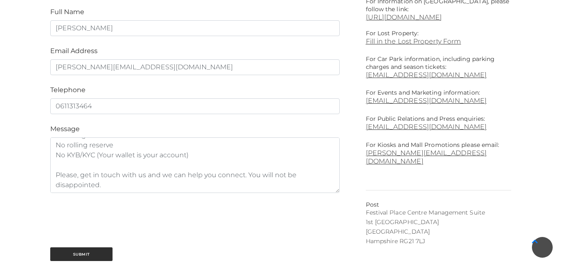 This screenshot has height=266, width=561. I want to click on p: For Kiosks and Mall Promotions please email:, so click(439, 153).